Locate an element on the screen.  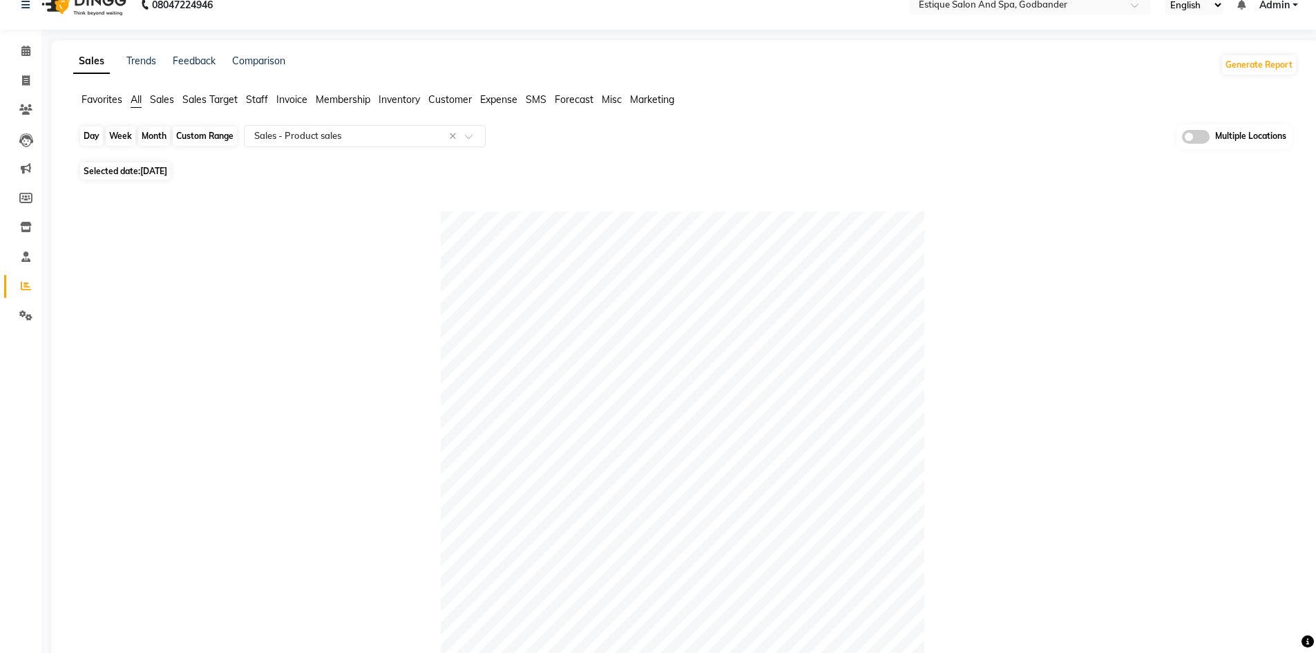
span: Marketing is located at coordinates (652, 99).